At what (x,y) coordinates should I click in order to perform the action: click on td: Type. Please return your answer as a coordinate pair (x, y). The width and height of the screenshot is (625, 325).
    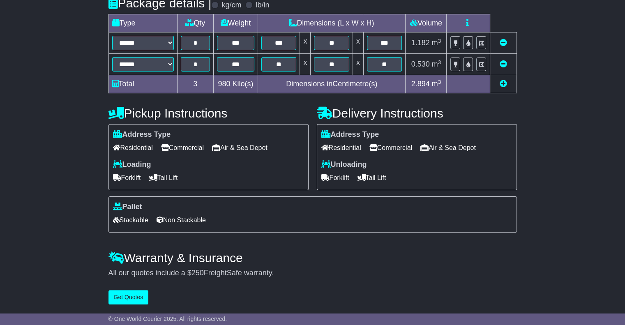
    Looking at the image, I should click on (143, 23).